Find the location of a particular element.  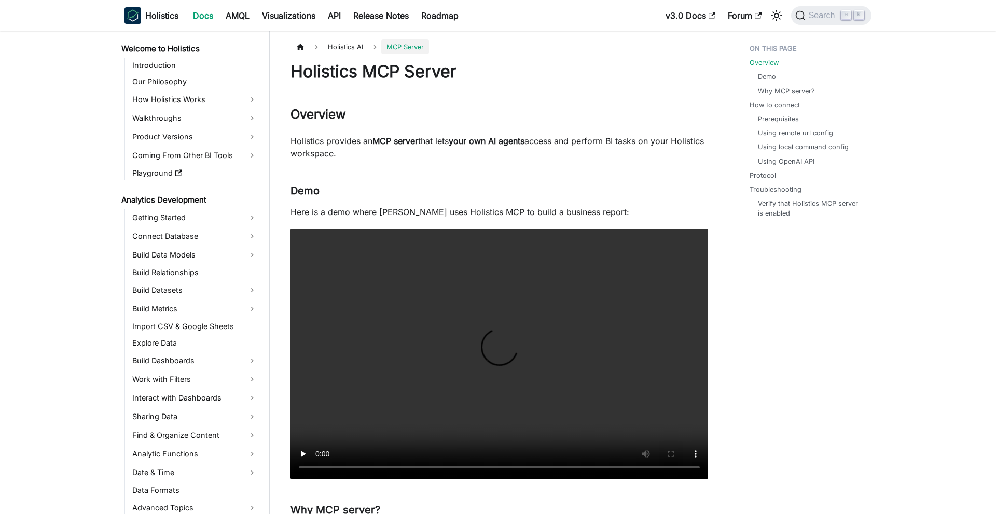

a: Find & Organize Content is located at coordinates (194, 436).